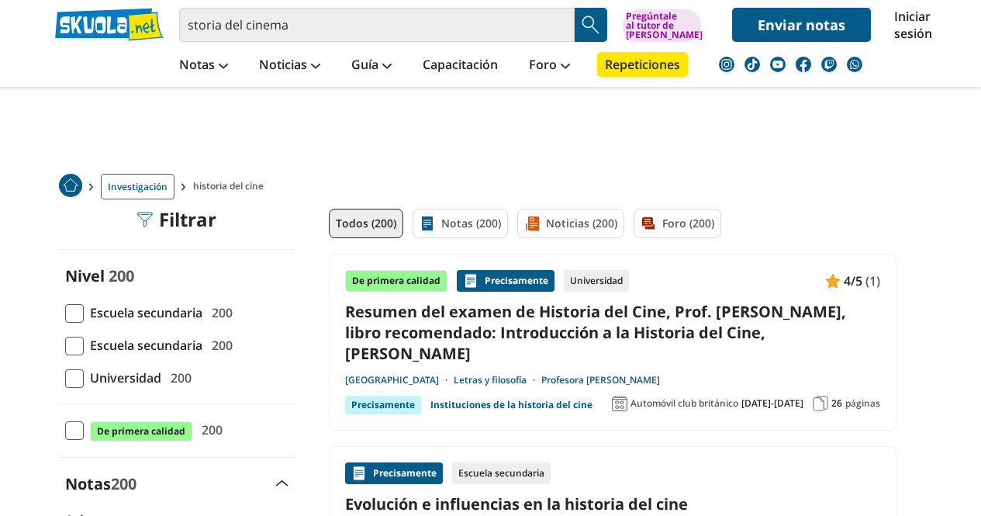 The height and width of the screenshot is (516, 981). I want to click on font: Repeticiones, so click(642, 64).